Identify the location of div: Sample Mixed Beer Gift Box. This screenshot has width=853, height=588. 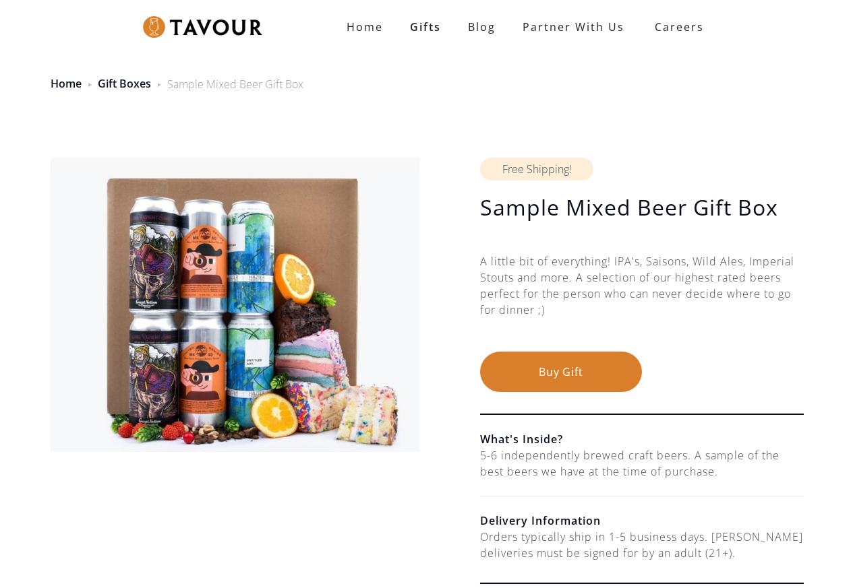
(235, 84).